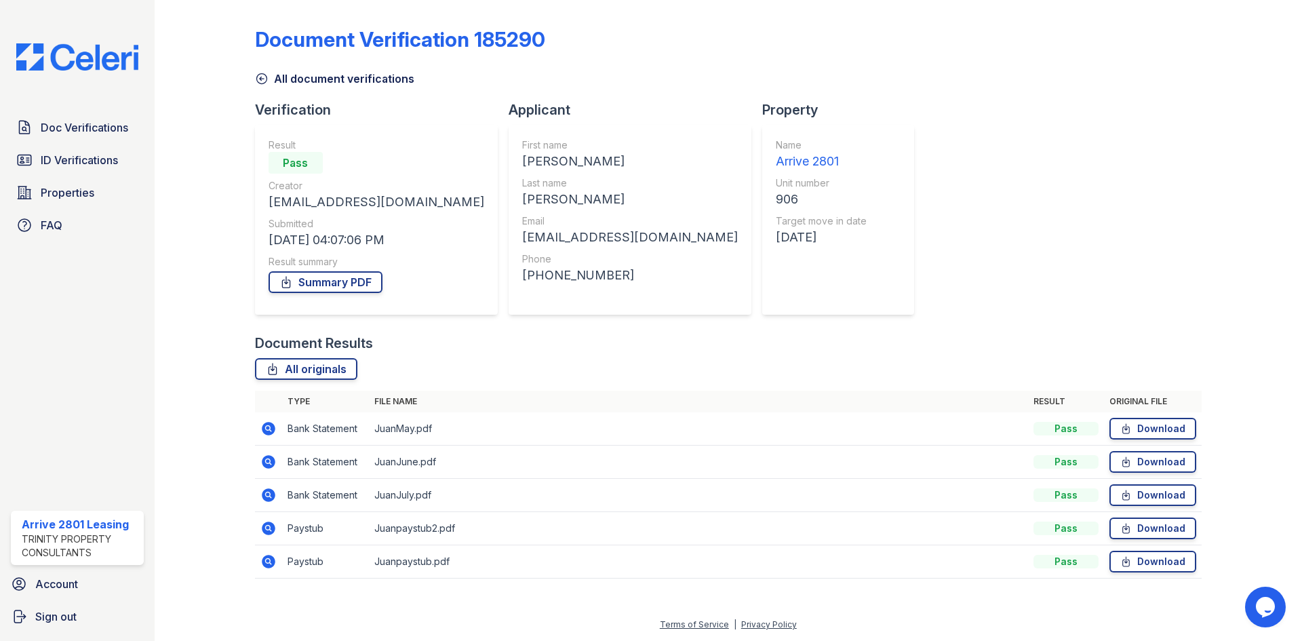 This screenshot has width=1302, height=641. I want to click on div: Creator, so click(376, 186).